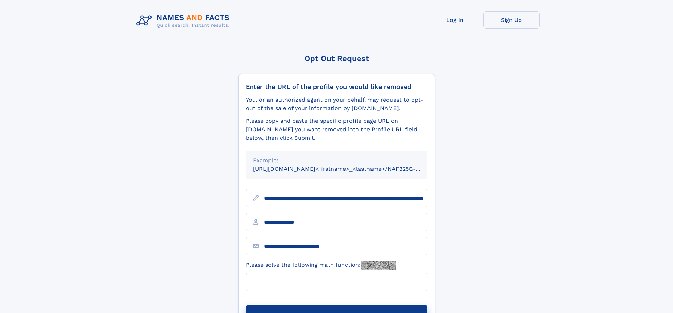  Describe the element at coordinates (321, 266) in the screenshot. I see `label: Please solve the following math function:` at that location.